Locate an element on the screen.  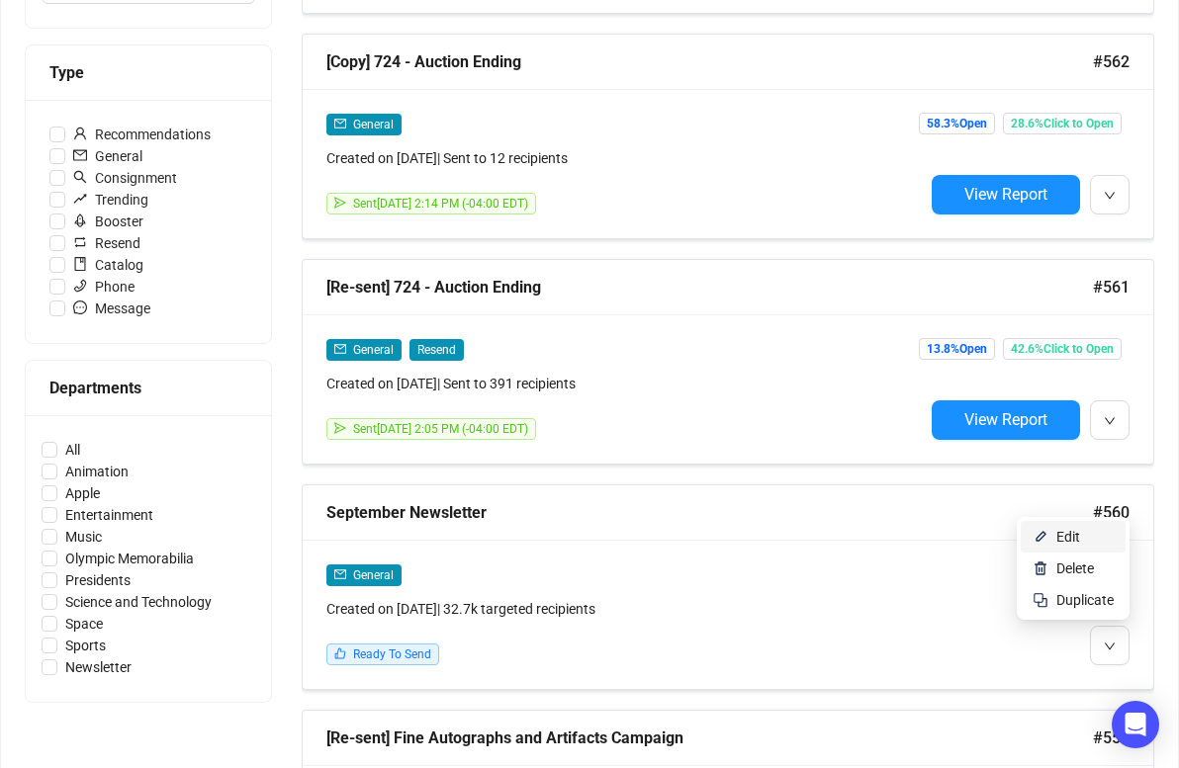
span: Booster is located at coordinates (108, 221).